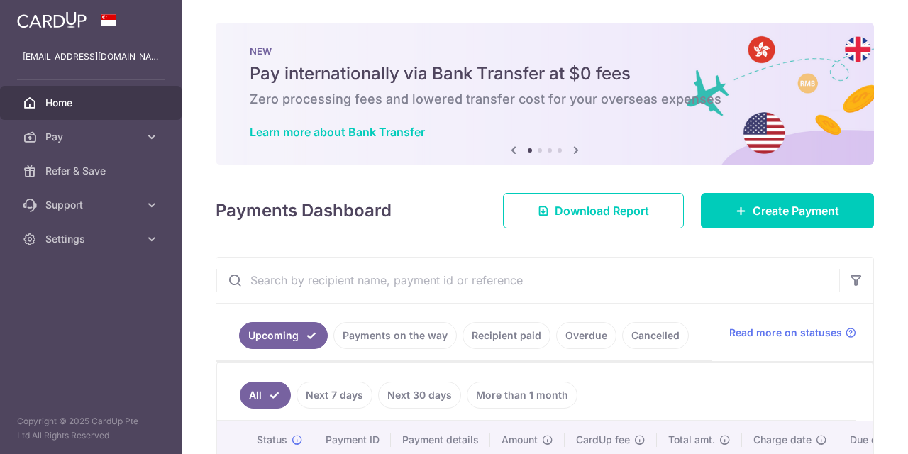 The image size is (908, 454). What do you see at coordinates (337, 132) in the screenshot?
I see `a: Learn more about Bank Transfer` at bounding box center [337, 132].